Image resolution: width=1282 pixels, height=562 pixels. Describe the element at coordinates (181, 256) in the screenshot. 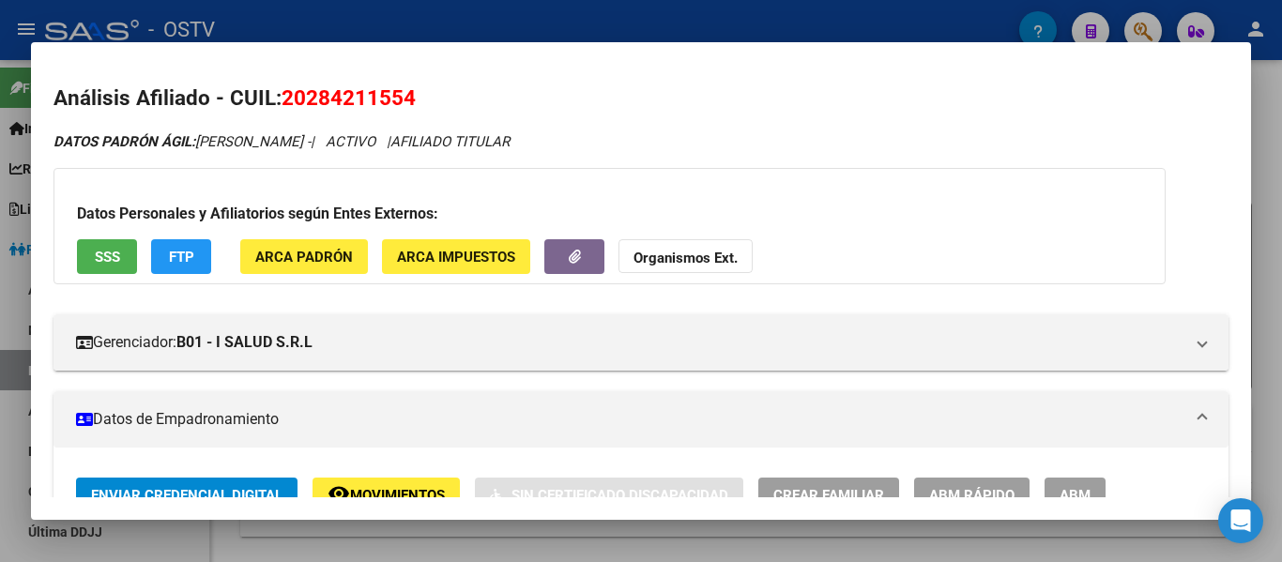

I see `button: FTP` at that location.